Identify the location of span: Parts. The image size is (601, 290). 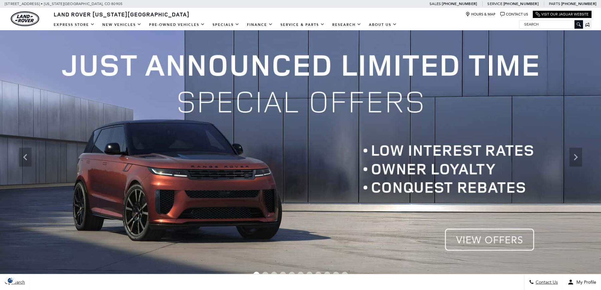
(554, 4).